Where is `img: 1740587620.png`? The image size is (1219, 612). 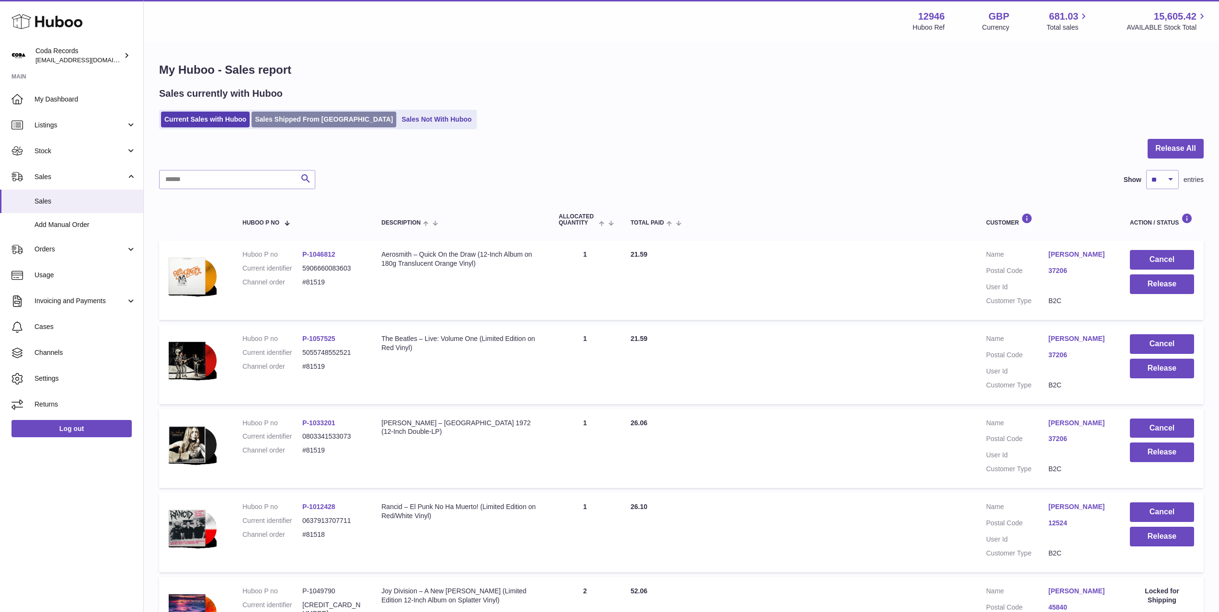
img: 1740587620.png is located at coordinates (193, 445).